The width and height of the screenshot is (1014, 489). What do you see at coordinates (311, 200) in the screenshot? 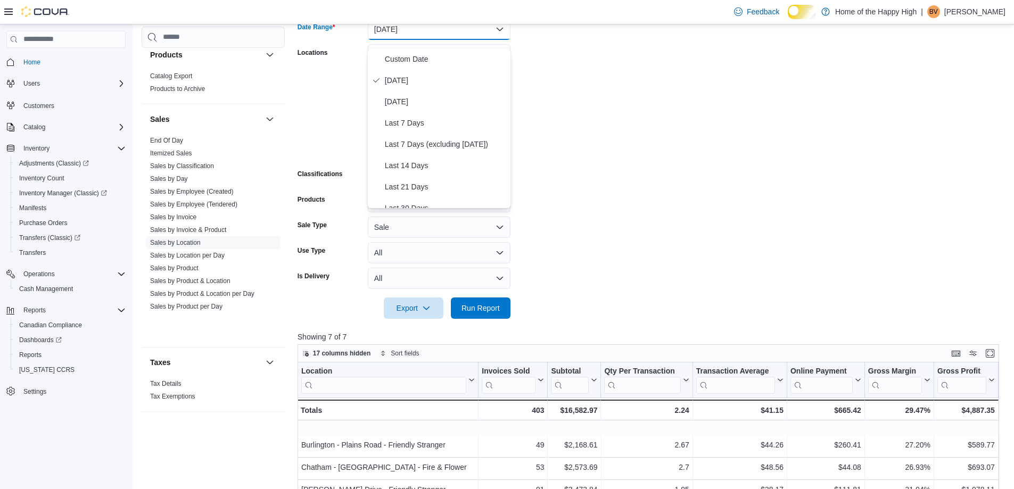
I see `label: Products` at bounding box center [311, 200].